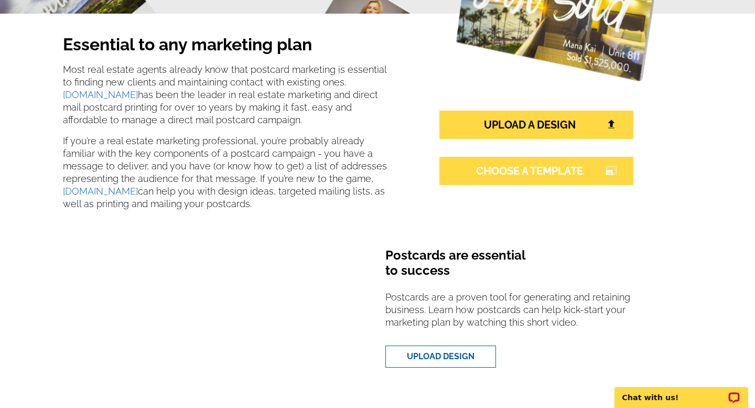 This screenshot has width=755, height=408. I want to click on a: UPLOAD A DESIGN, so click(537, 125).